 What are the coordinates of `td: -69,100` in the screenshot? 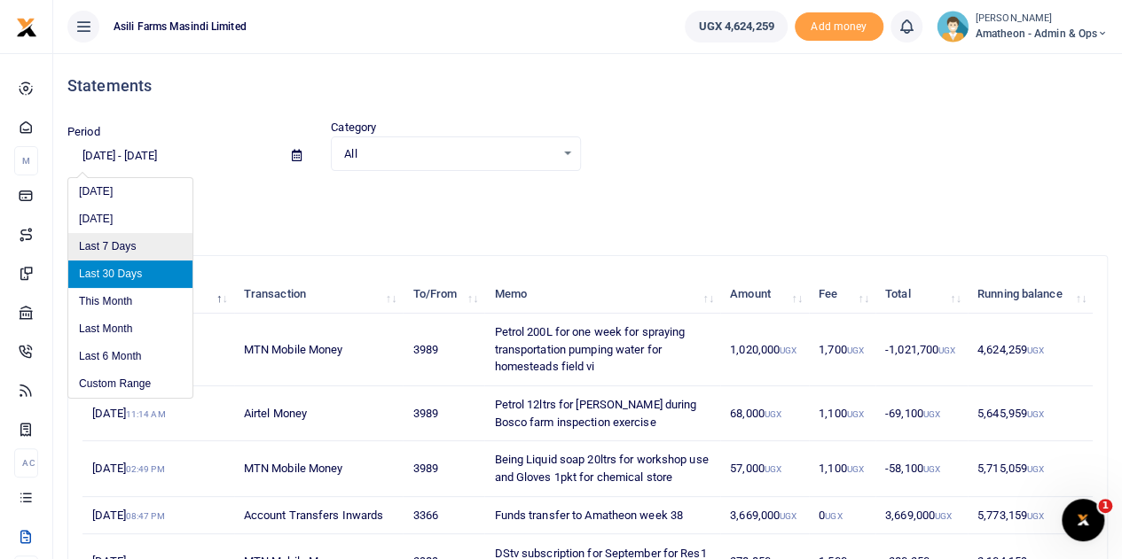 It's located at (921, 414).